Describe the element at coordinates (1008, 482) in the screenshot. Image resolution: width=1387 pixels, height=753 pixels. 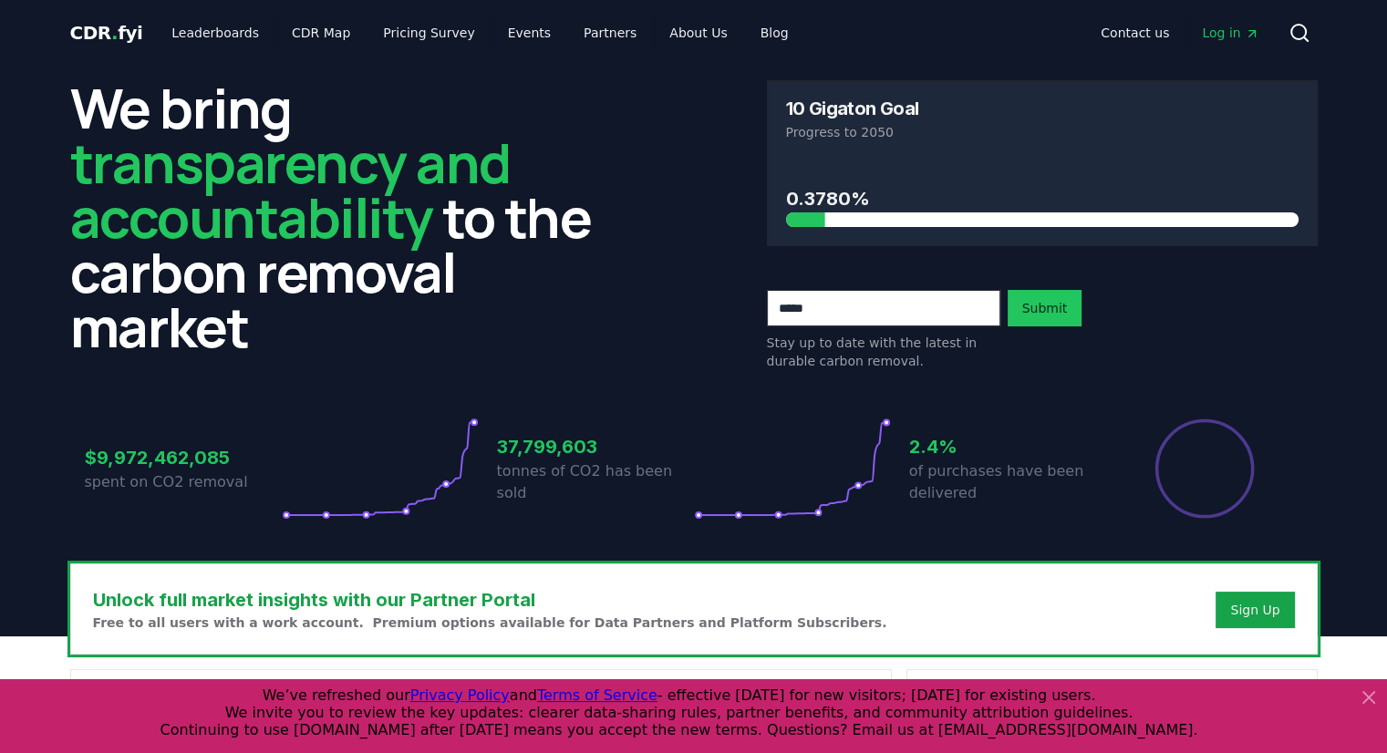
I see `p: of purchases have been delivered` at that location.